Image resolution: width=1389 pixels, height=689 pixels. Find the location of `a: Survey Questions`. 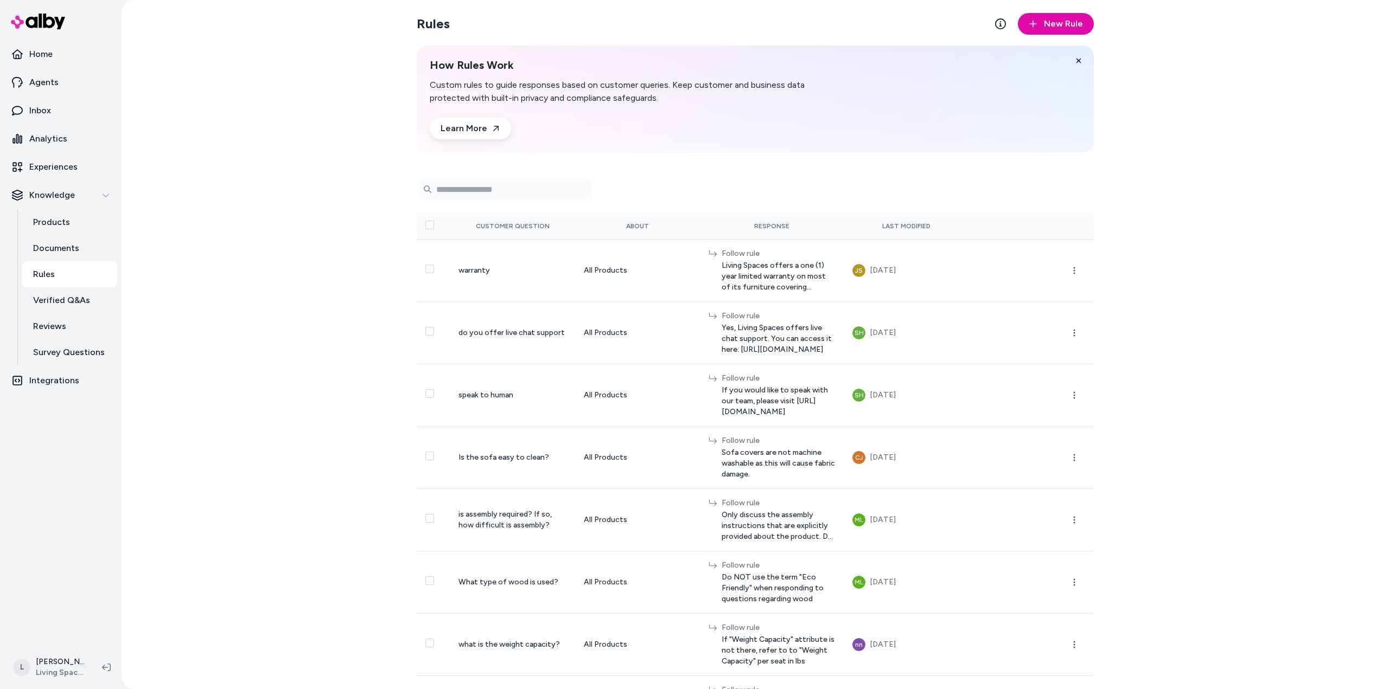

a: Survey Questions is located at coordinates (69, 353).